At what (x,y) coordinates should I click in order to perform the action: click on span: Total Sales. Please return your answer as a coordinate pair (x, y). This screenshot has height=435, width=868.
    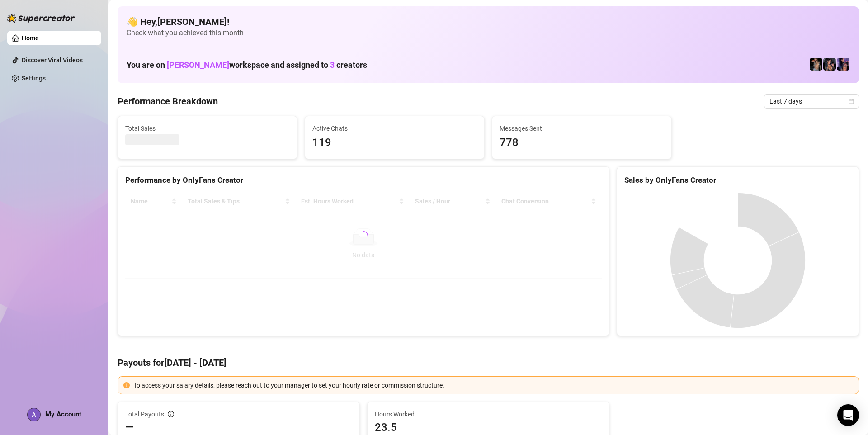
    Looking at the image, I should click on (207, 128).